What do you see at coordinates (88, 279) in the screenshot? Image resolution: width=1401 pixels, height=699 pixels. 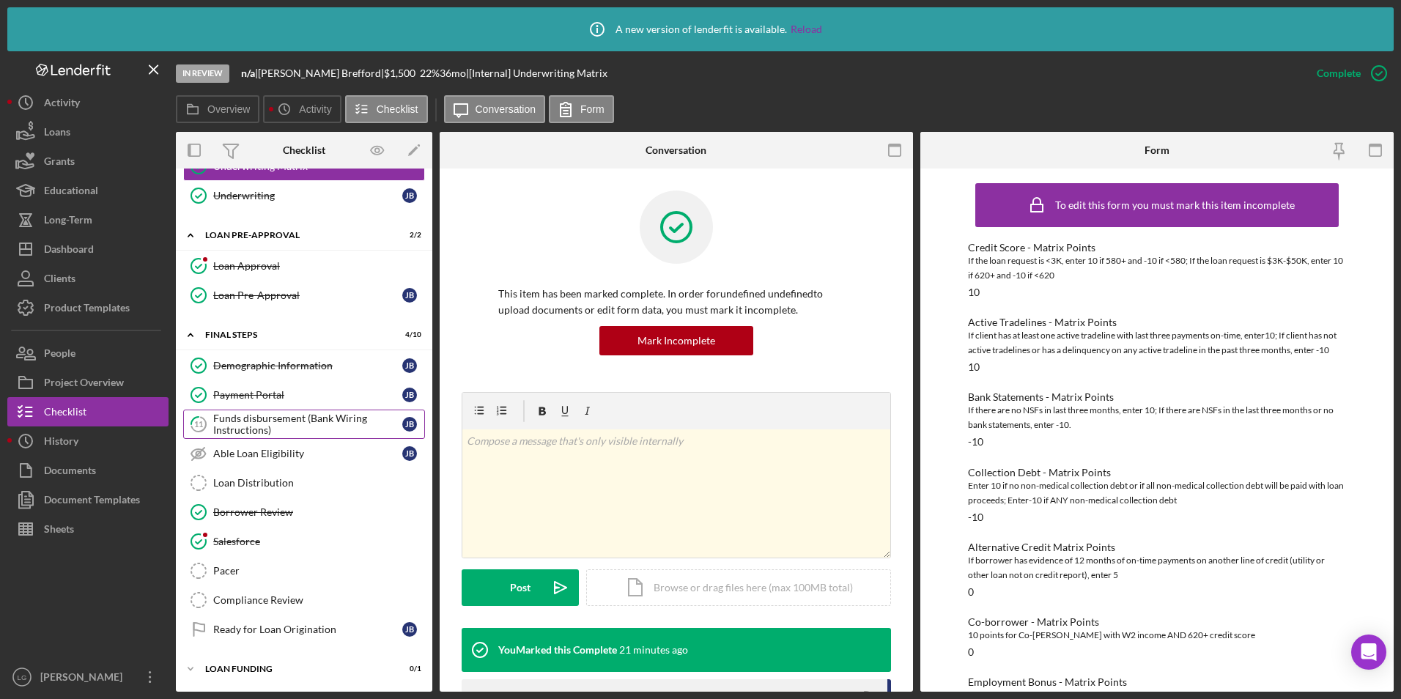 I see `button: Clients` at bounding box center [88, 279].